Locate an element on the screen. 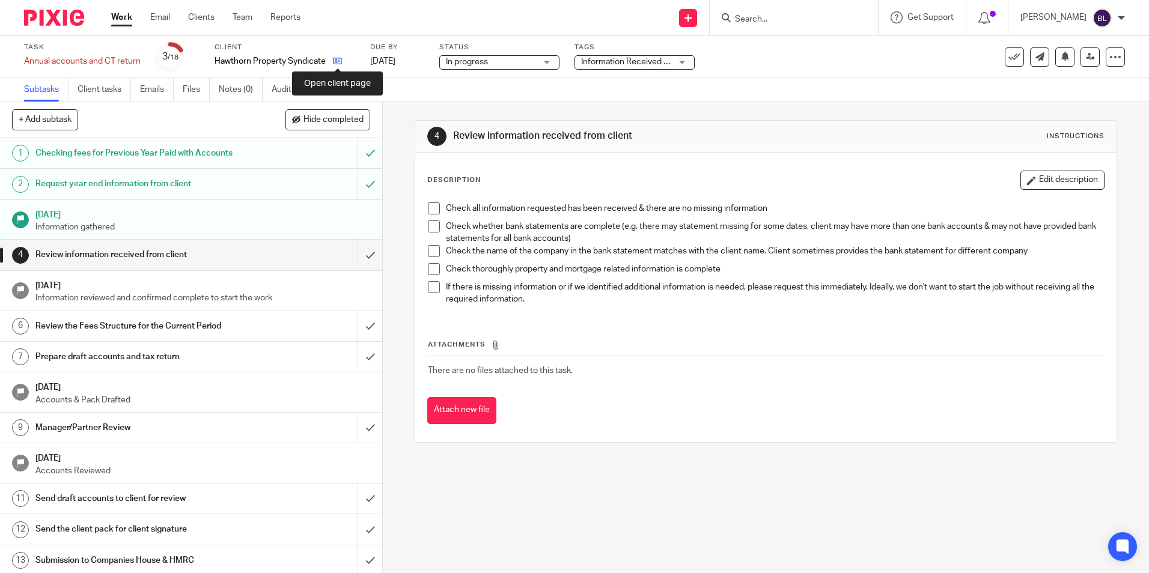 The width and height of the screenshot is (1149, 573). h1: Manager/Partner Review is located at coordinates (139, 428).